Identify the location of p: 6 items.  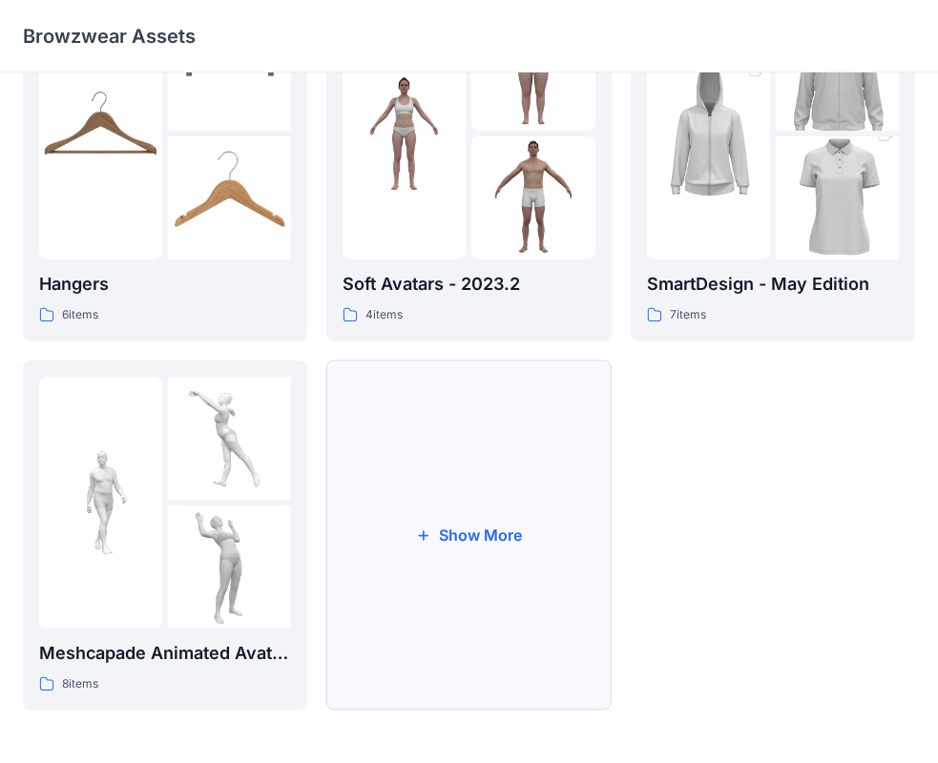
(80, 315).